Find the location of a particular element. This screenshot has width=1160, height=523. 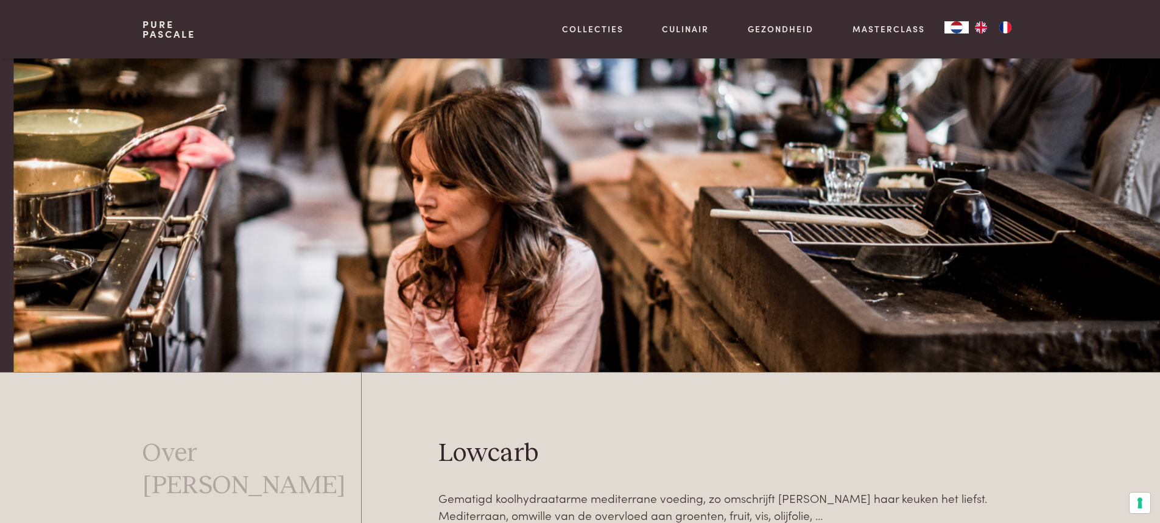

a: PurePascale is located at coordinates (169, 29).